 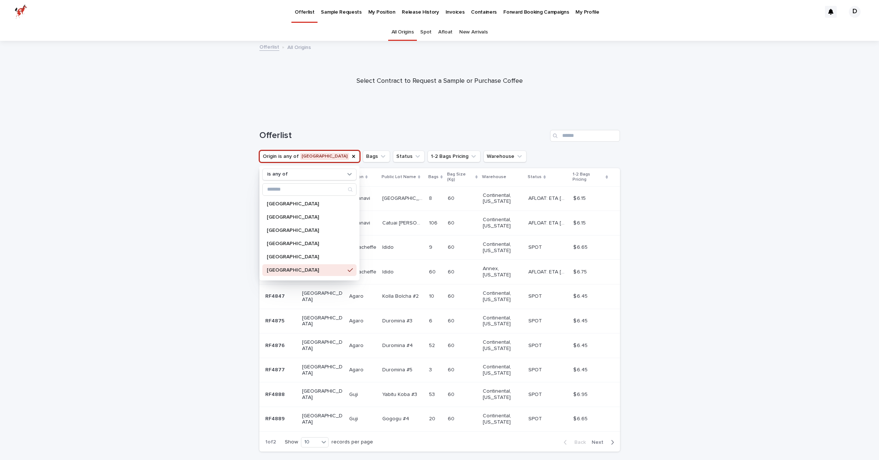 What do you see at coordinates (473, 32) in the screenshot?
I see `a: New Arrivals` at bounding box center [473, 32].